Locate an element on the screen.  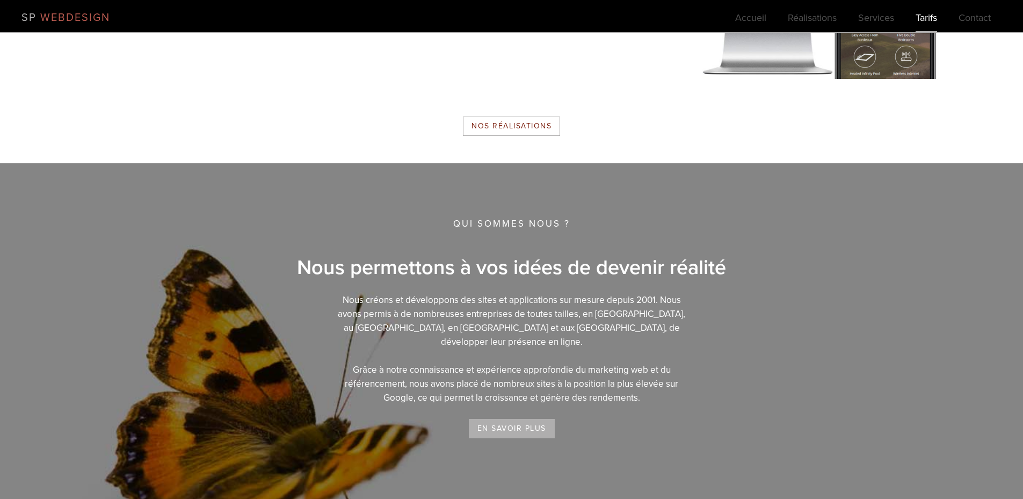
a: Services is located at coordinates (876, 21).